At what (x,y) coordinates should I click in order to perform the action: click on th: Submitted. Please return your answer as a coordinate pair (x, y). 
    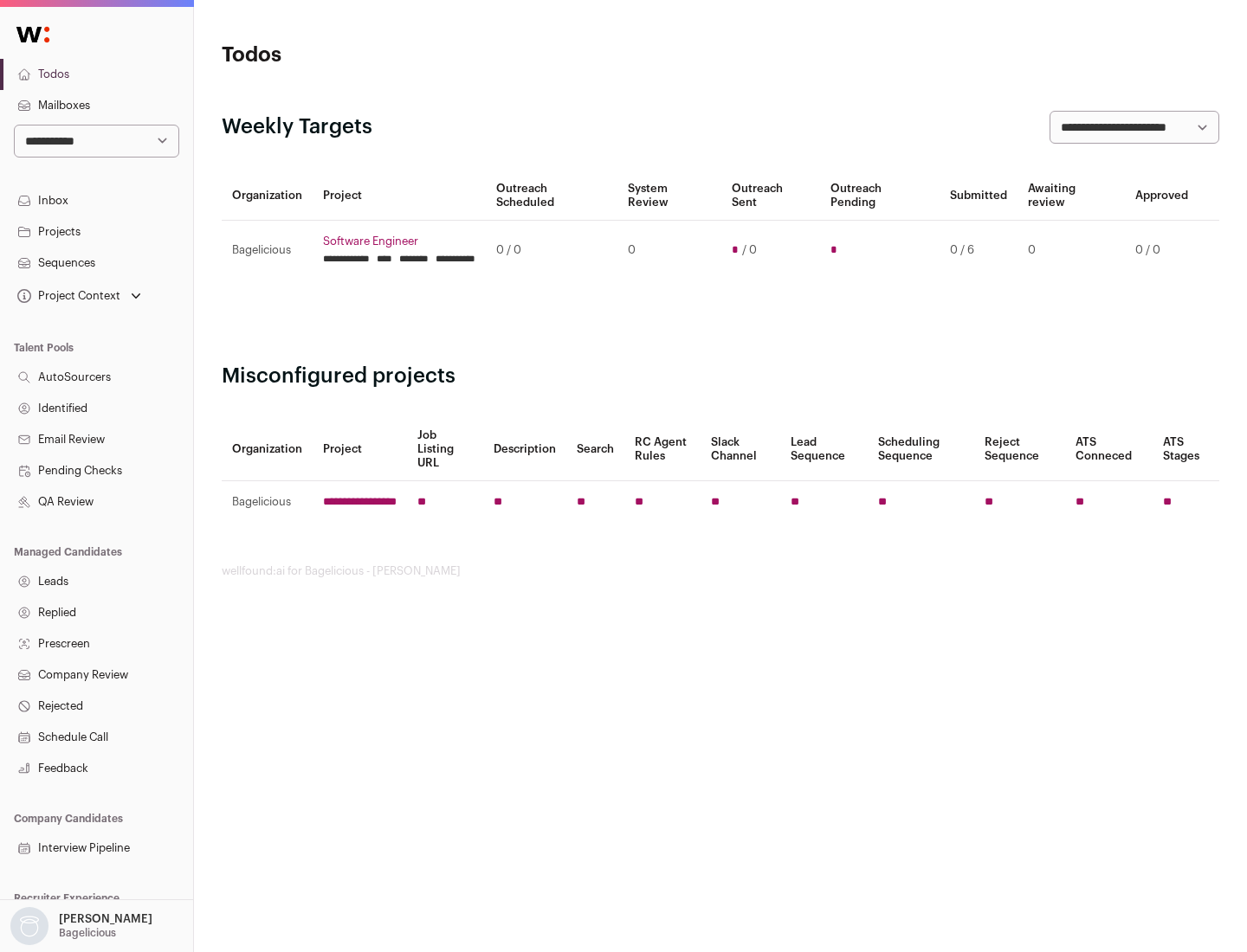
    Looking at the image, I should click on (979, 196).